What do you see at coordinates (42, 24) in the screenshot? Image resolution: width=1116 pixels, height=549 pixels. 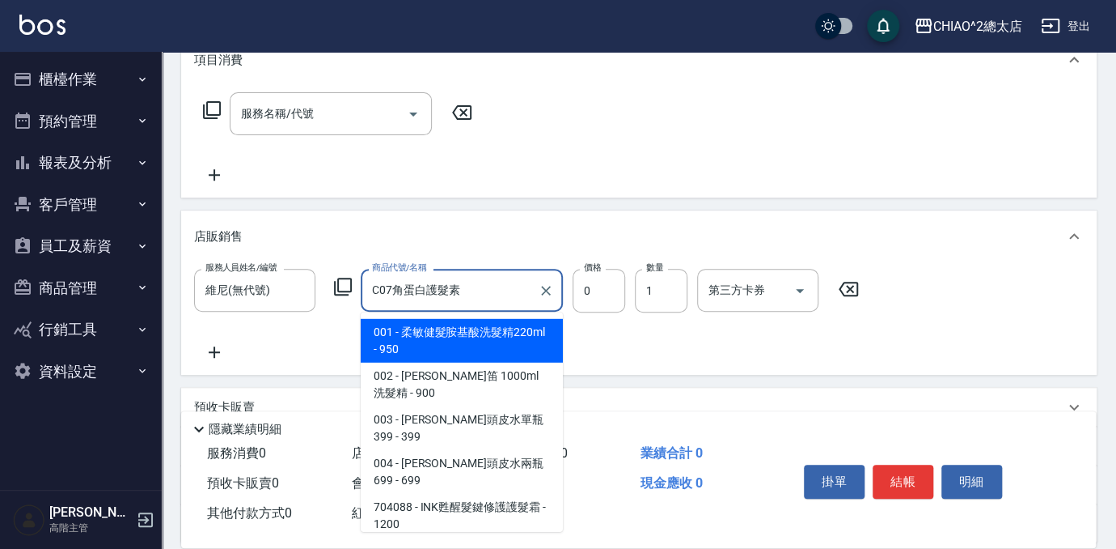 I see `img: Logo` at bounding box center [42, 24].